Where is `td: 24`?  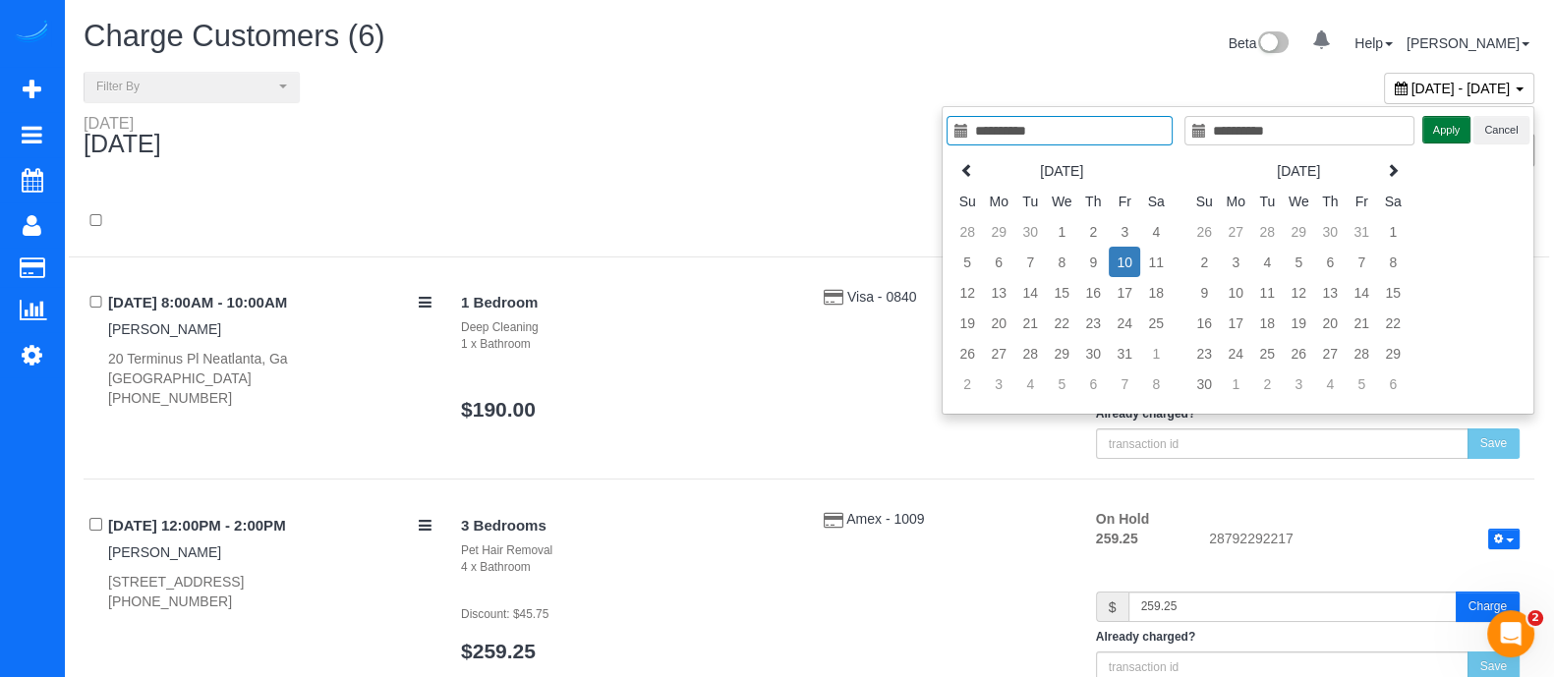 td: 24 is located at coordinates (1236, 353).